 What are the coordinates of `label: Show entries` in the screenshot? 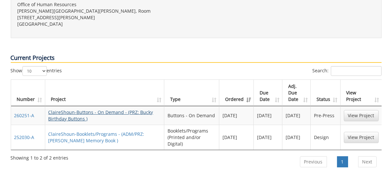 It's located at (36, 71).